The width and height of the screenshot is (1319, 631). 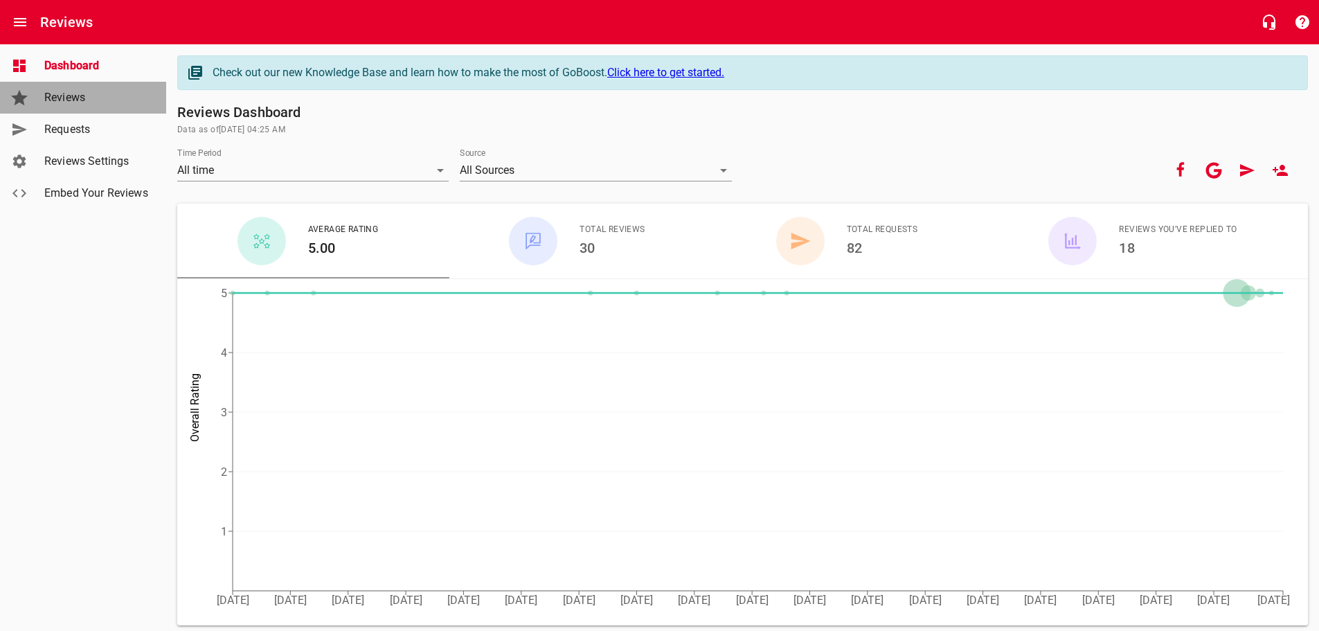 I want to click on tspan: 1, so click(x=224, y=531).